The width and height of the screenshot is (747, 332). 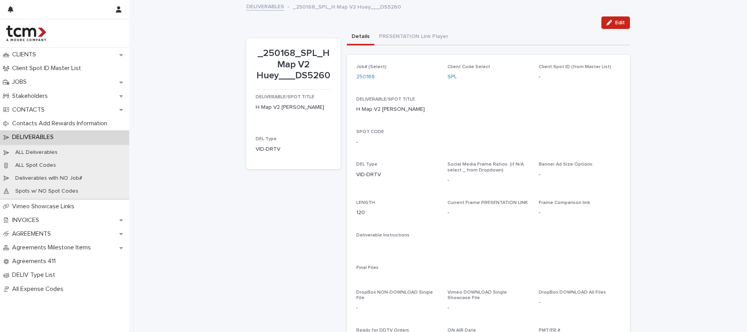 What do you see at coordinates (365, 203) in the screenshot?
I see `span: LENGTH` at bounding box center [365, 203].